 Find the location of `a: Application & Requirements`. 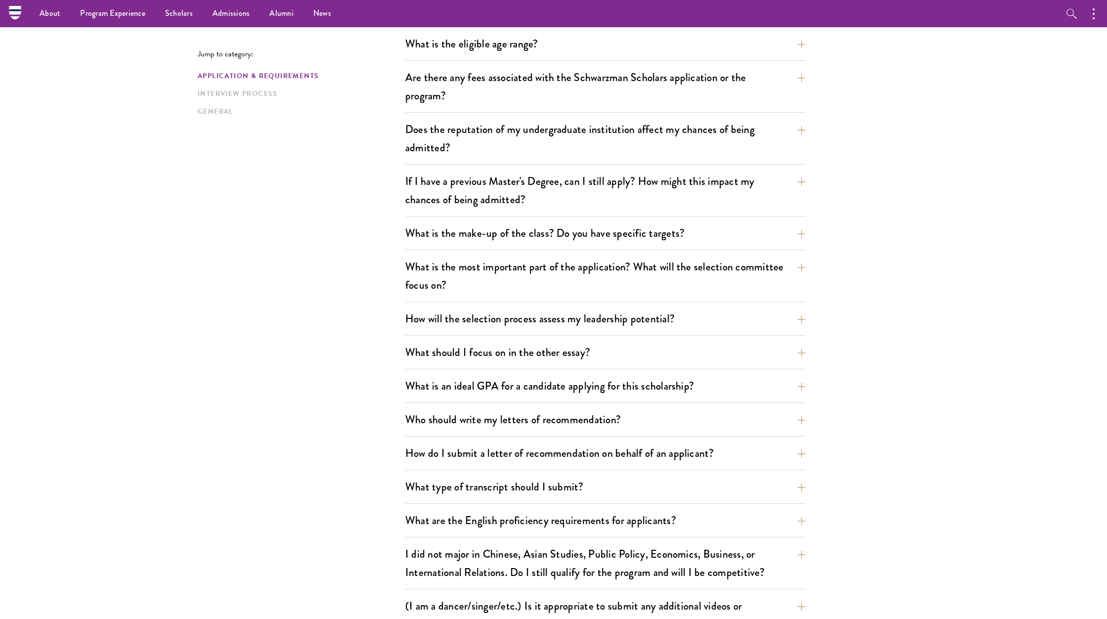

a: Application & Requirements is located at coordinates (299, 76).